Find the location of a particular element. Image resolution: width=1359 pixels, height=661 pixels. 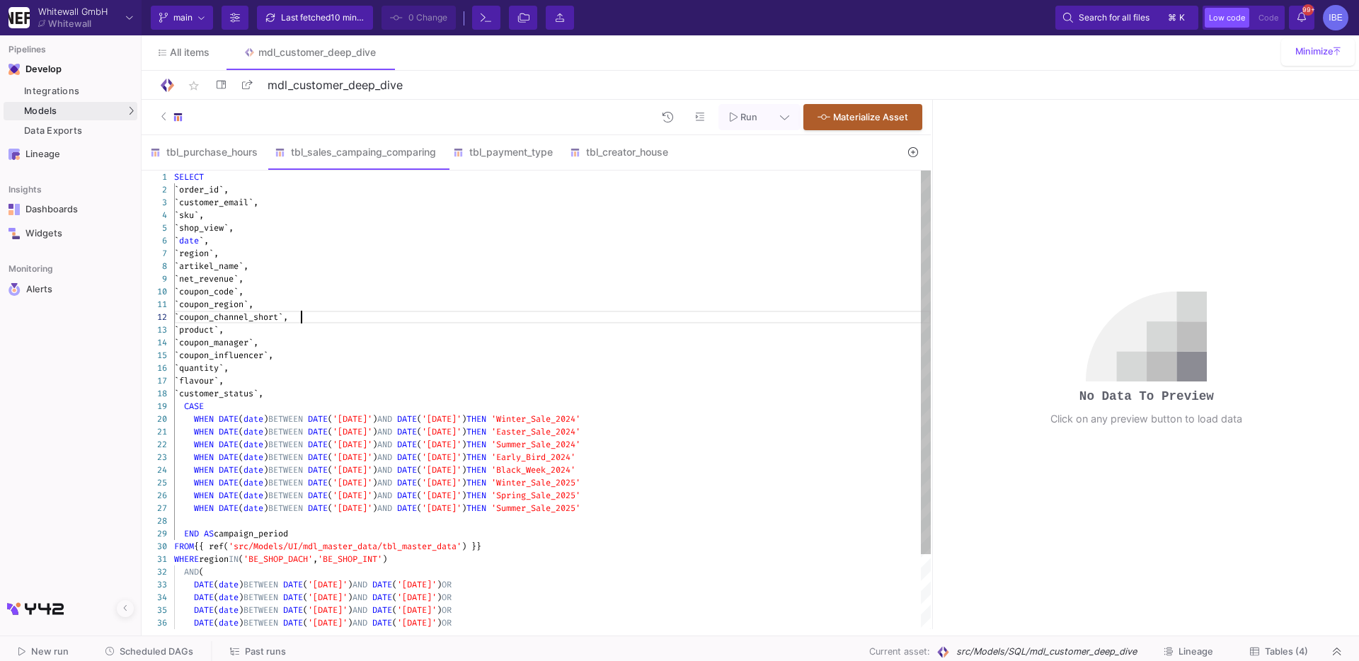

span: `net_revenue`, is located at coordinates (209, 279).